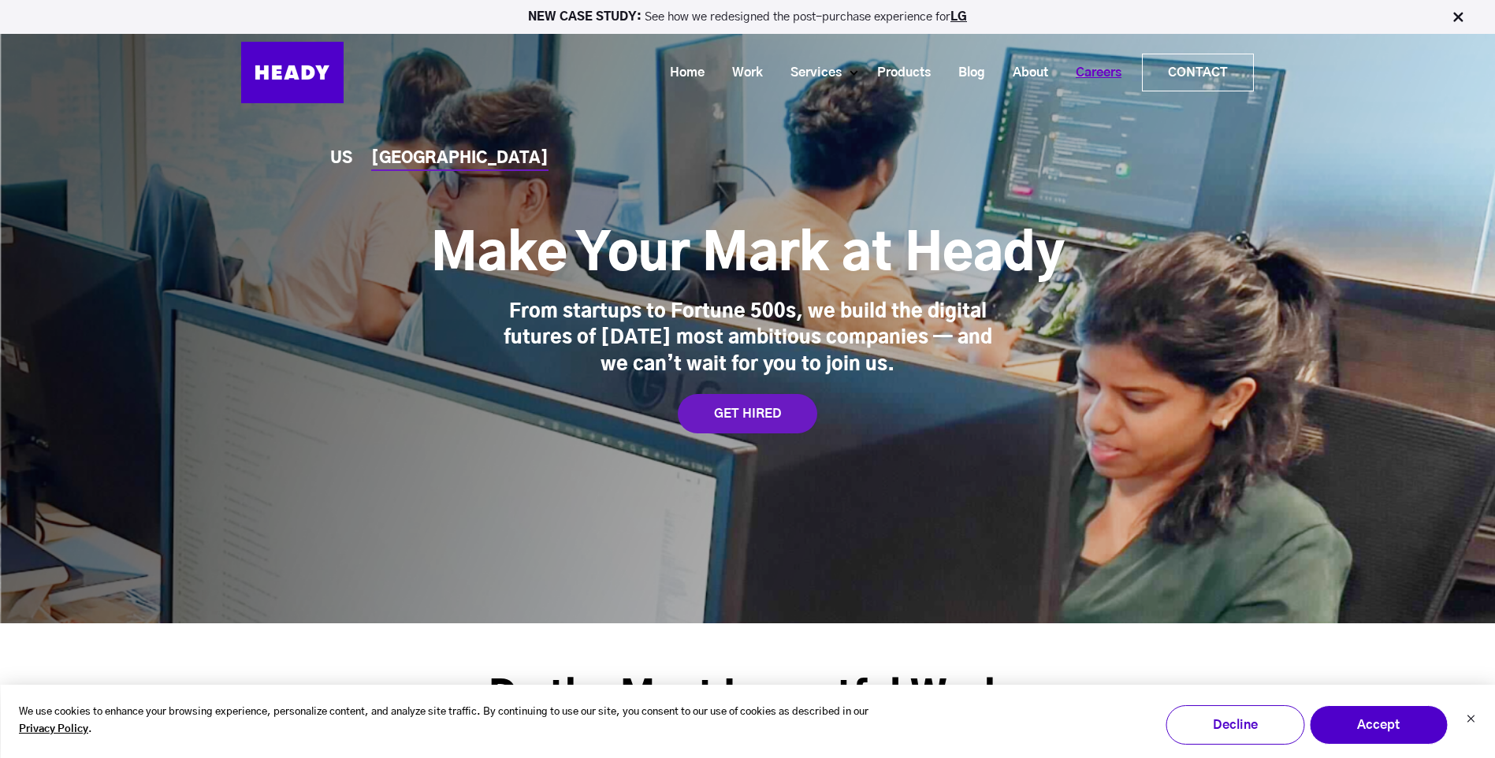 The height and width of the screenshot is (758, 1495). I want to click on a: Products, so click(898, 73).